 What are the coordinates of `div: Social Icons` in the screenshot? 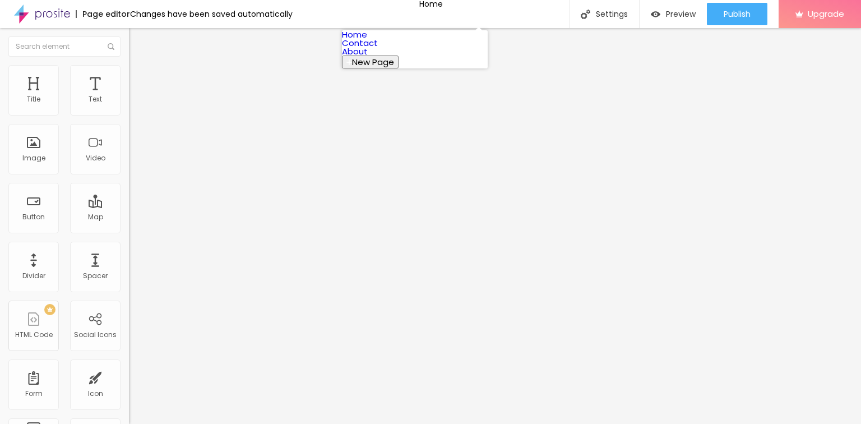 It's located at (95, 335).